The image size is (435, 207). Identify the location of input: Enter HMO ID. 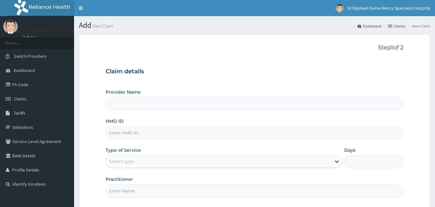
(255, 132).